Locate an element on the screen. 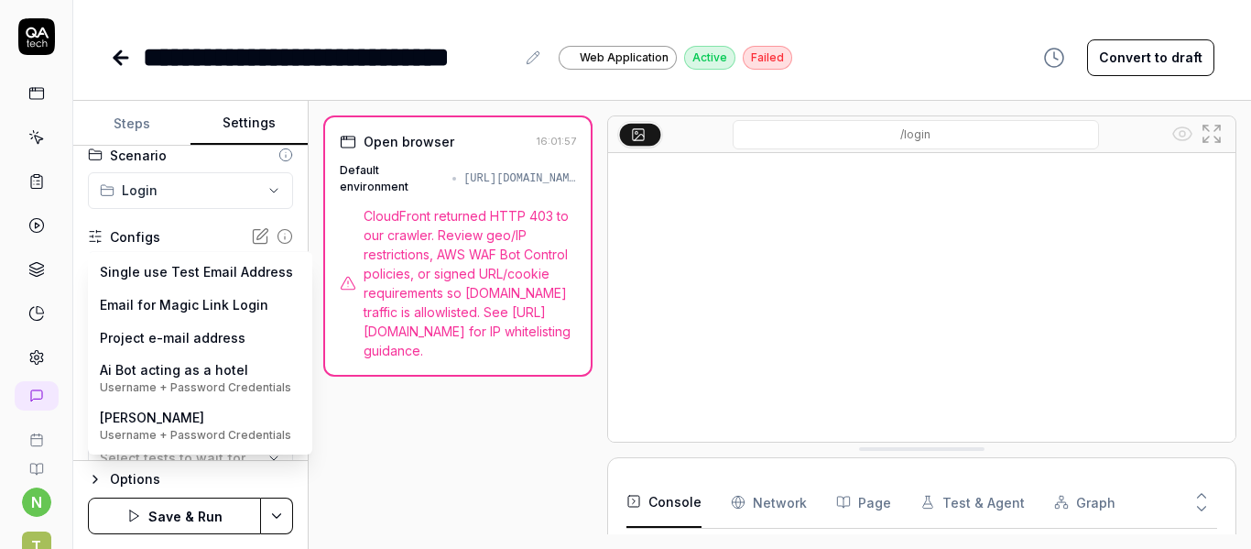 The height and width of the screenshot is (549, 1251). div: Ai Bot acting as a hotel is located at coordinates (195, 377).